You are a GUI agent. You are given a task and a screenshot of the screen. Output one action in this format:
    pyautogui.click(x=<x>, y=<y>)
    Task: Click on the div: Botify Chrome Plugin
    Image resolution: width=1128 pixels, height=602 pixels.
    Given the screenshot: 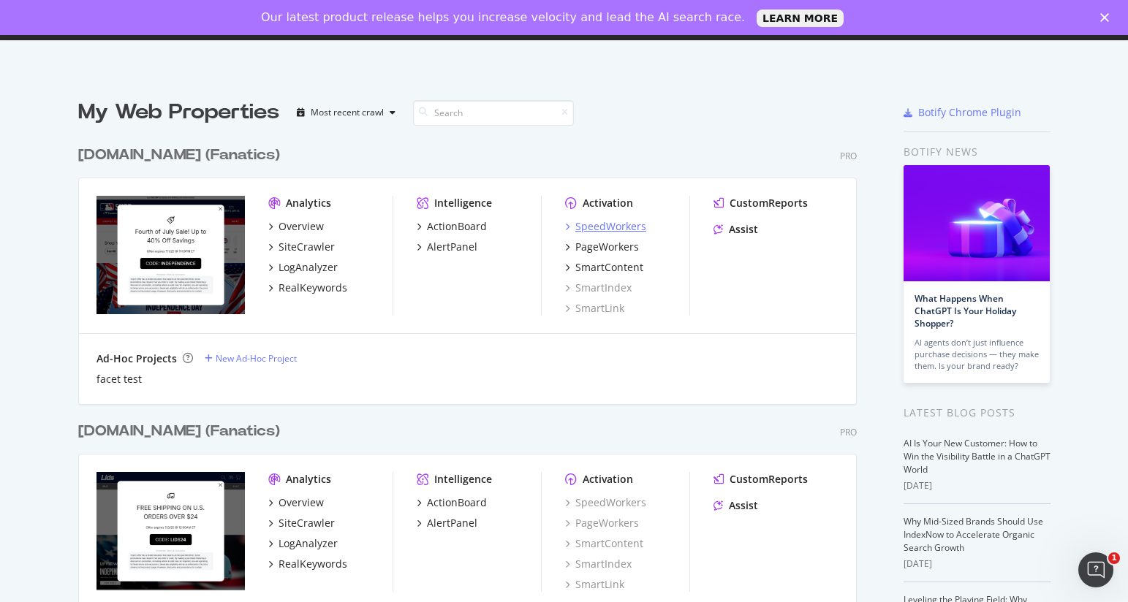 What is the action you would take?
    pyautogui.click(x=969, y=113)
    